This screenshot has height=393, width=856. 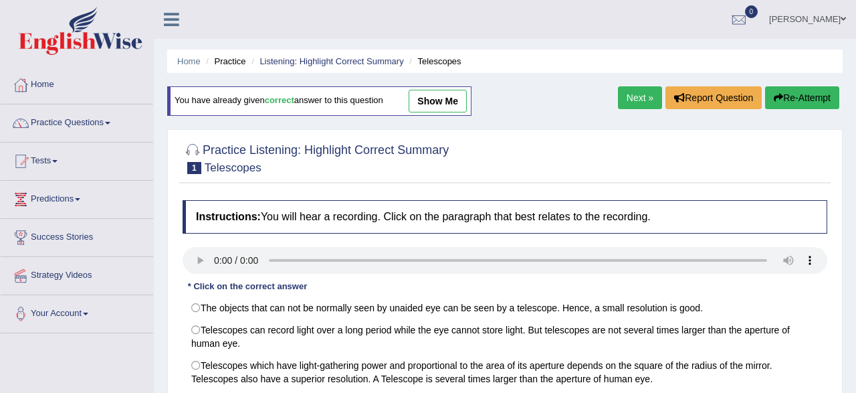 What do you see at coordinates (316, 157) in the screenshot?
I see `h2: Practice Listening: Highlight Correct Summary` at bounding box center [316, 157].